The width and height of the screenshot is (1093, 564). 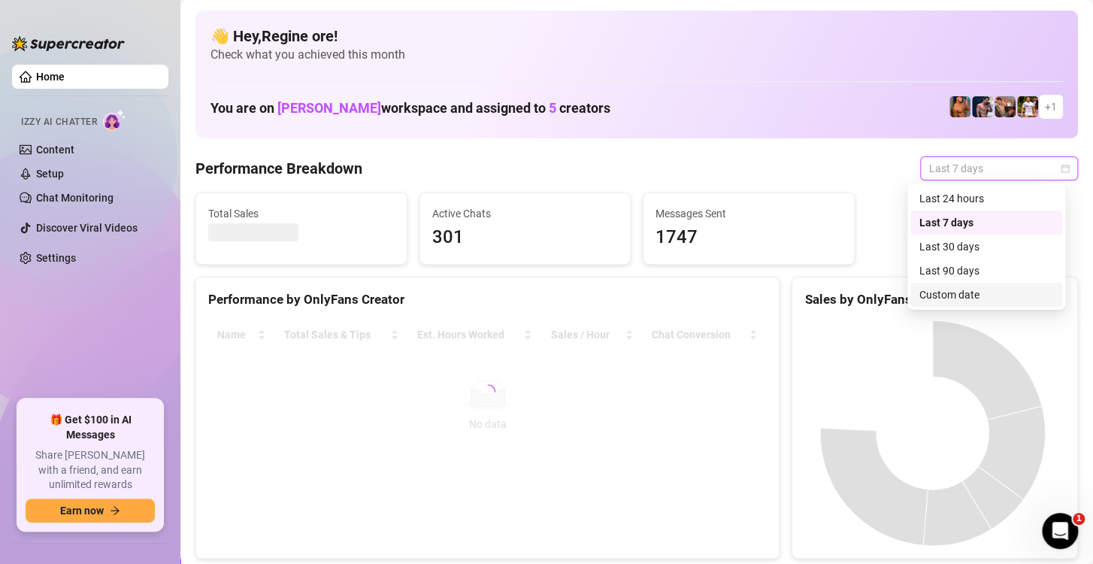 I want to click on h1: You are on workspace and assigned to creators, so click(x=410, y=108).